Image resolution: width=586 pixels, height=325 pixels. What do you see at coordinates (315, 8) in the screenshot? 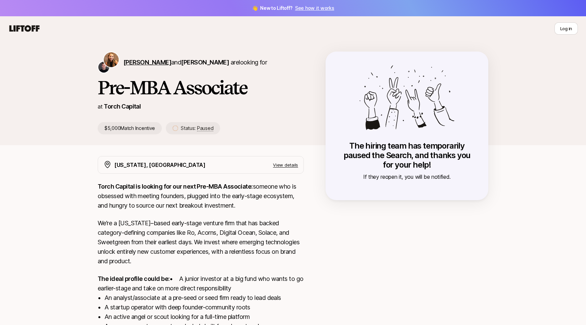
I see `a: See how it works` at bounding box center [315, 8].